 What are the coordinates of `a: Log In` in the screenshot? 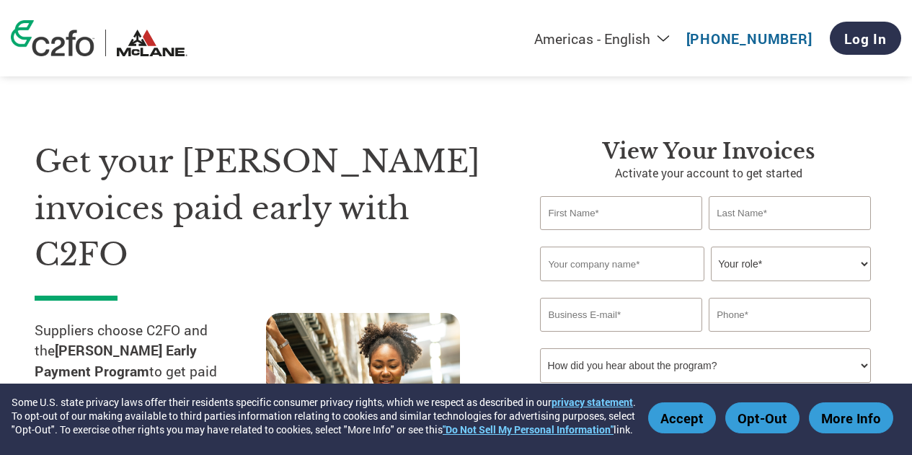 It's located at (865, 38).